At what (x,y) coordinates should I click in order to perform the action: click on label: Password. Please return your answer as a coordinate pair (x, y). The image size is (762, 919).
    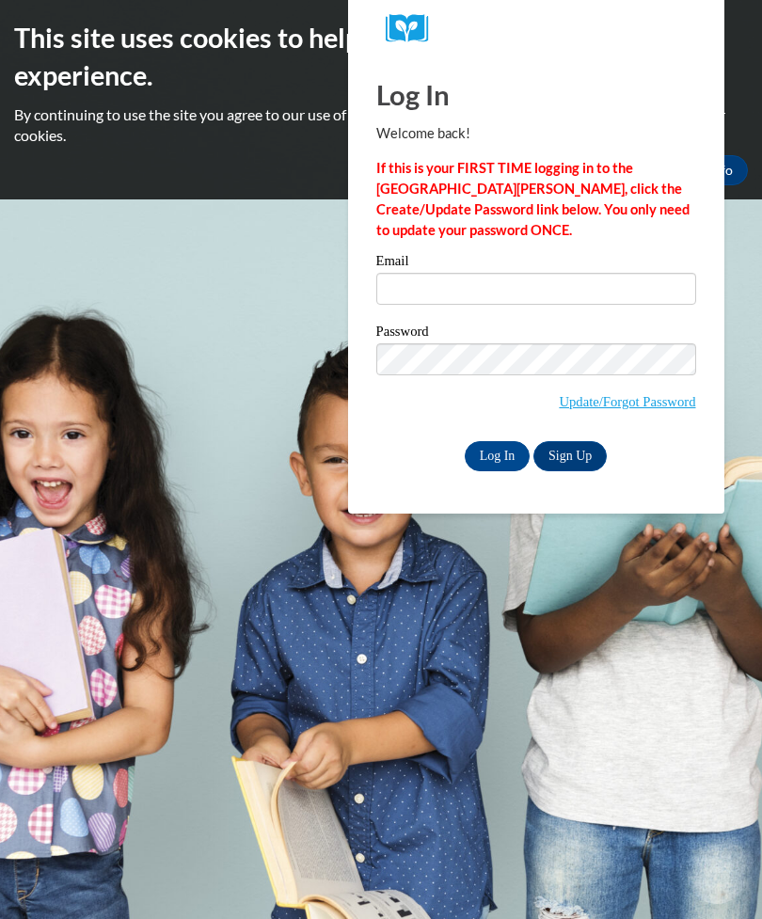
    Looking at the image, I should click on (536, 334).